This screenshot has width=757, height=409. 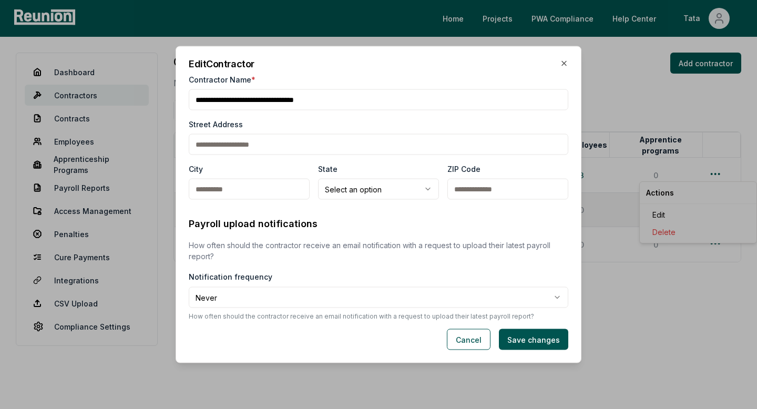 I want to click on label: State, so click(x=328, y=169).